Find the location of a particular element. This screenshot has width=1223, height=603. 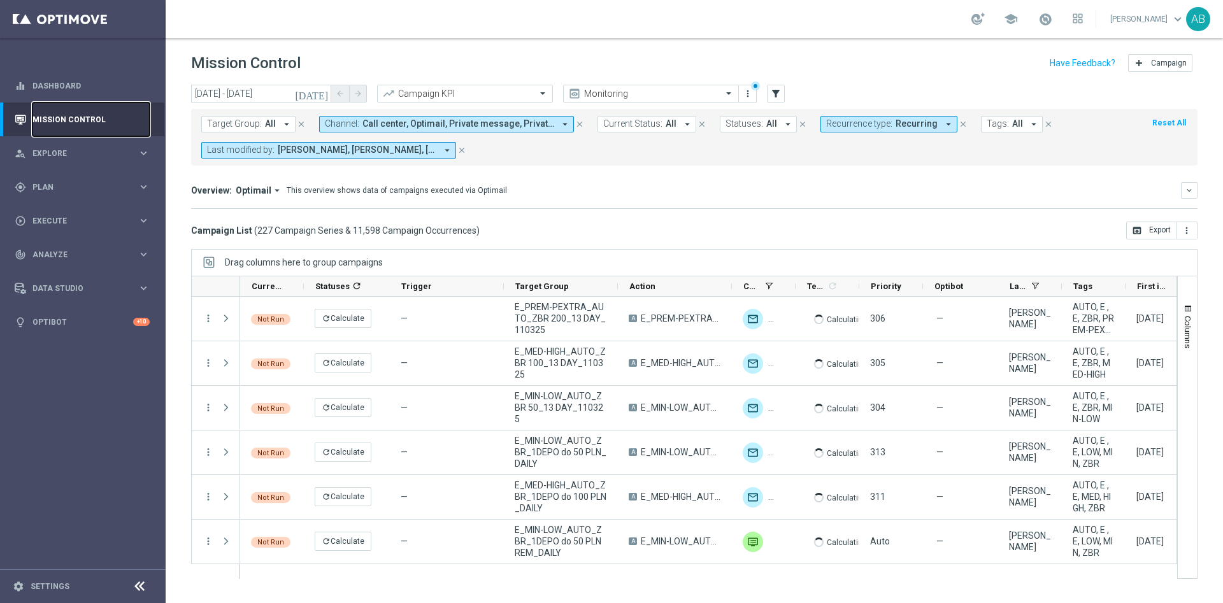

span: 227 Campaign Series & 11,598 Campaign Occurrences is located at coordinates (367, 231).